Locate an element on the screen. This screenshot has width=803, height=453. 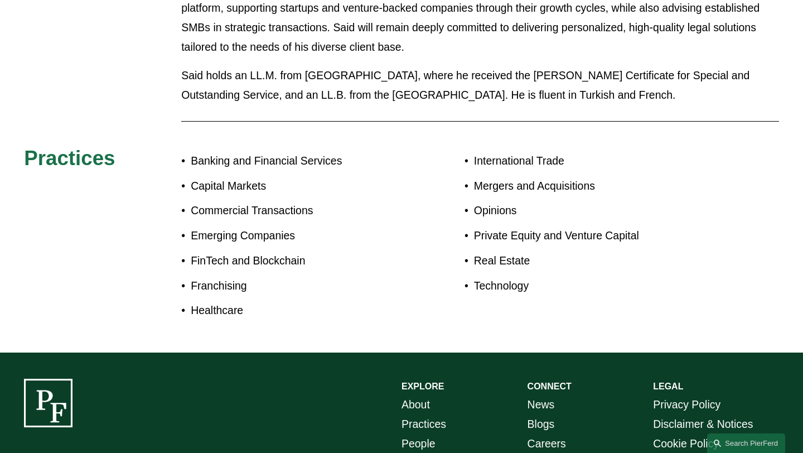
p: Banking and Financial Services is located at coordinates (296, 161).